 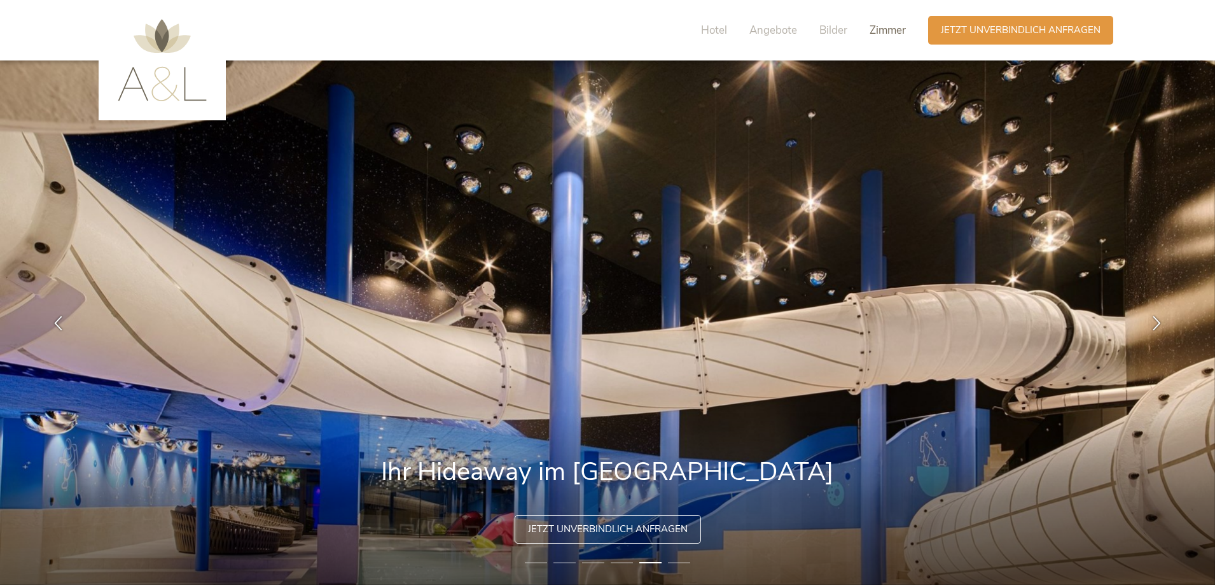 What do you see at coordinates (162, 60) in the screenshot?
I see `img: AMONTI & LUNARIS Wellnessresort` at bounding box center [162, 60].